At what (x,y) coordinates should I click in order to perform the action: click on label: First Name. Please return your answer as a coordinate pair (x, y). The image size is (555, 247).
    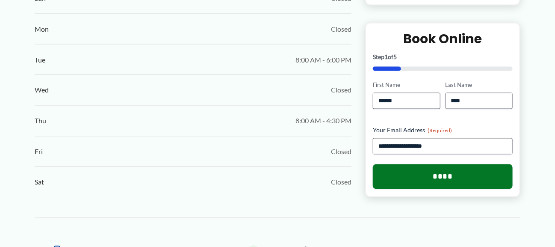
    Looking at the image, I should click on (406, 85).